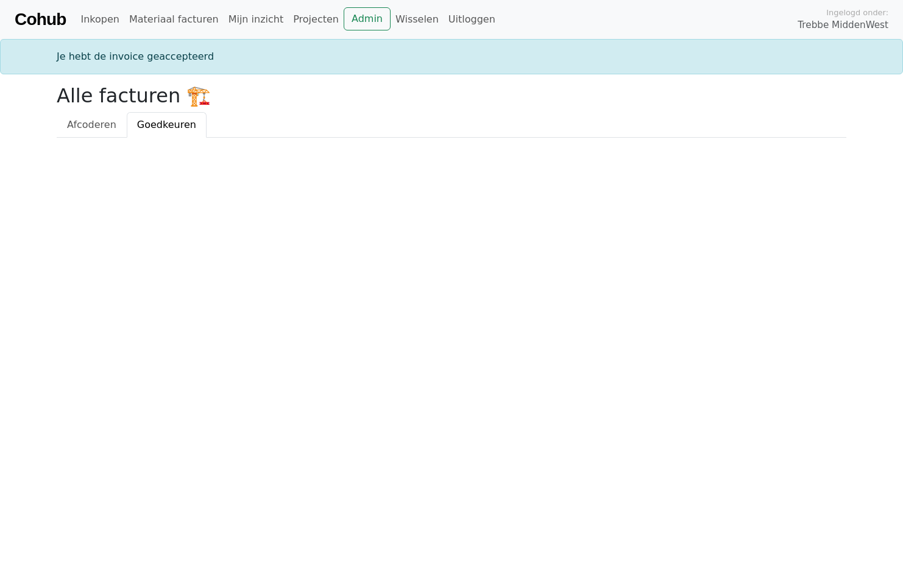  I want to click on h2: Alle facturen 🏗️, so click(452, 96).